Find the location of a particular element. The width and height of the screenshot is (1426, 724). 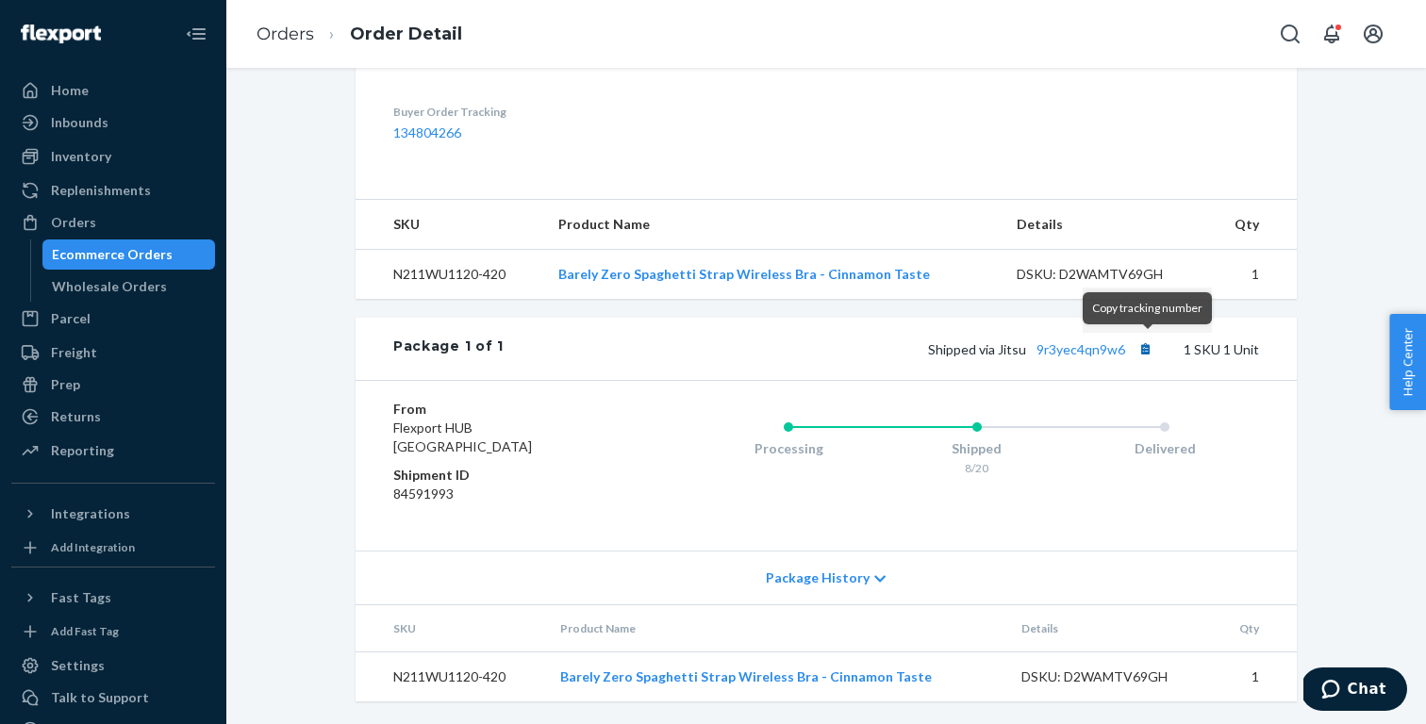

a: Parcel is located at coordinates (113, 319).